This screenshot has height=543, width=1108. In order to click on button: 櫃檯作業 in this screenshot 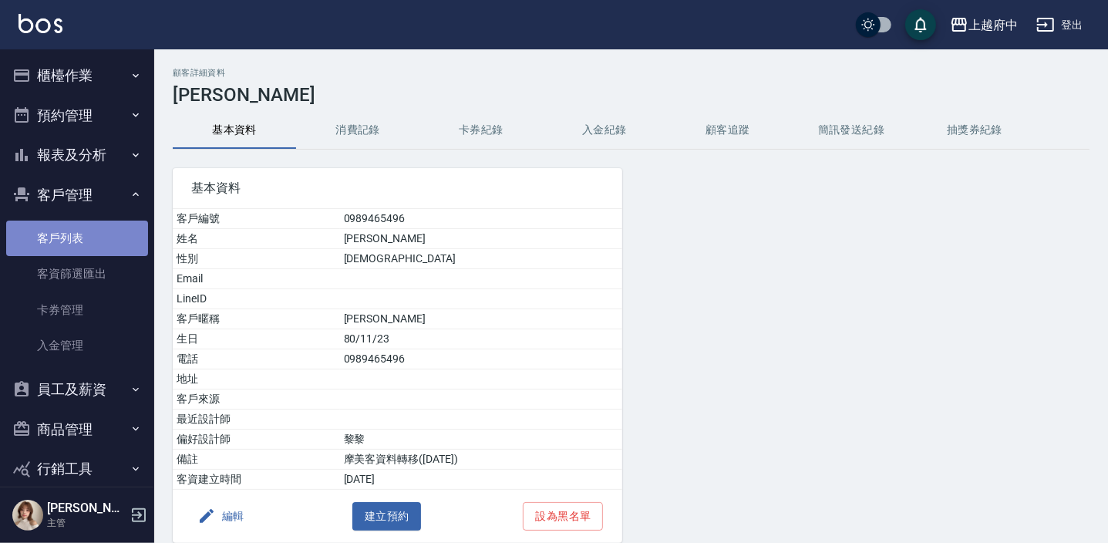, I will do `click(77, 76)`.